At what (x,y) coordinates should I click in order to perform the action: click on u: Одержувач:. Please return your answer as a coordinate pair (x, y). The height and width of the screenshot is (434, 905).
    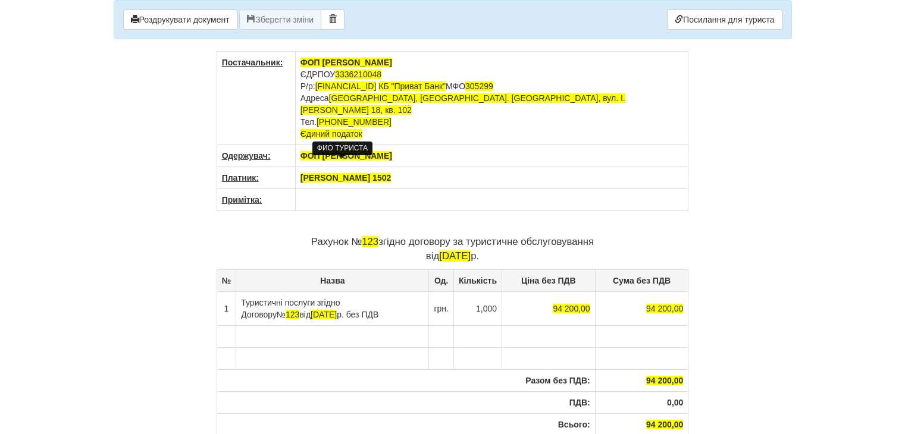
    Looking at the image, I should click on (246, 156).